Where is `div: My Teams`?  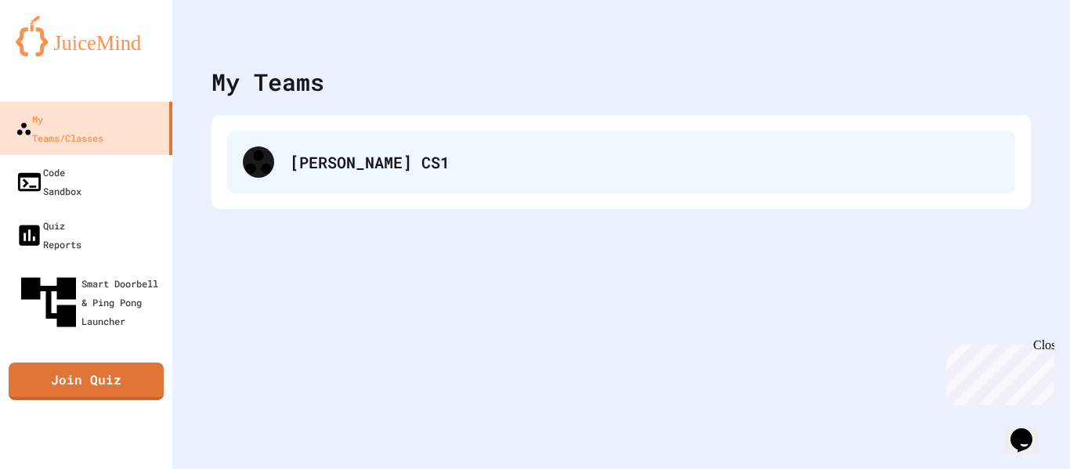 div: My Teams is located at coordinates (268, 81).